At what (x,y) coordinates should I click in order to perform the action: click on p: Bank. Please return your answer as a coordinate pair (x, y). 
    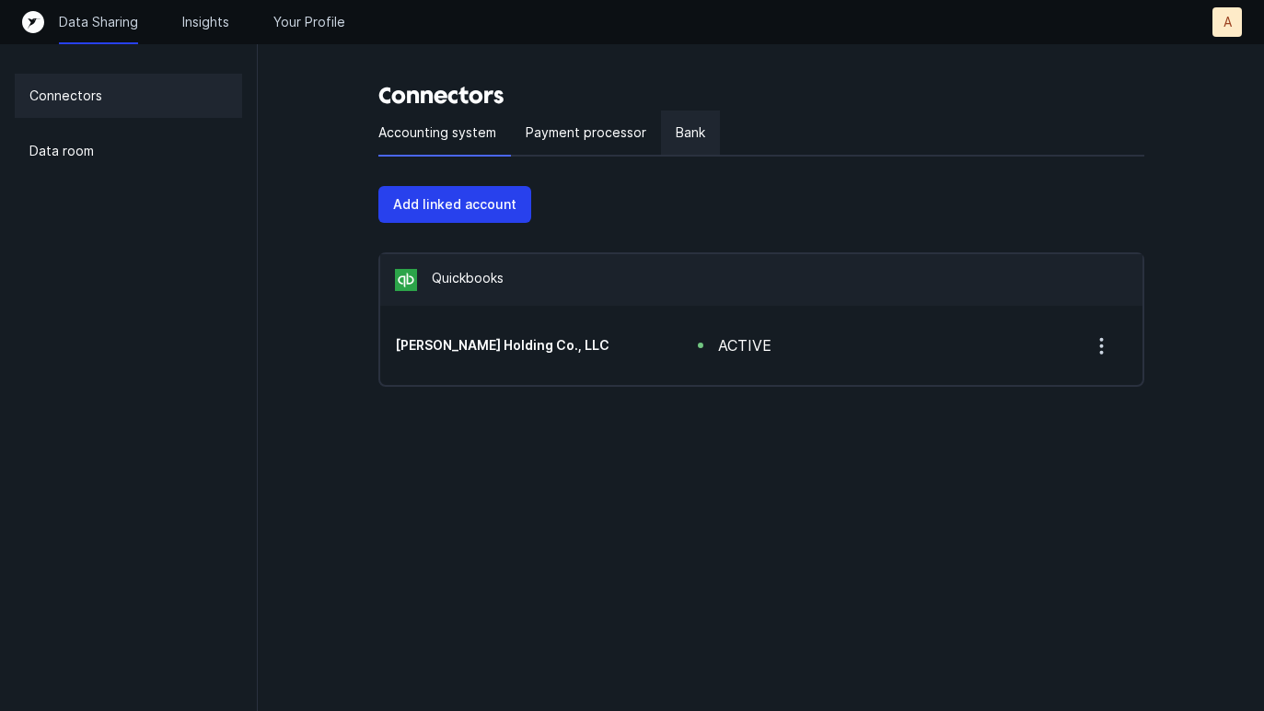
    Looking at the image, I should click on (690, 133).